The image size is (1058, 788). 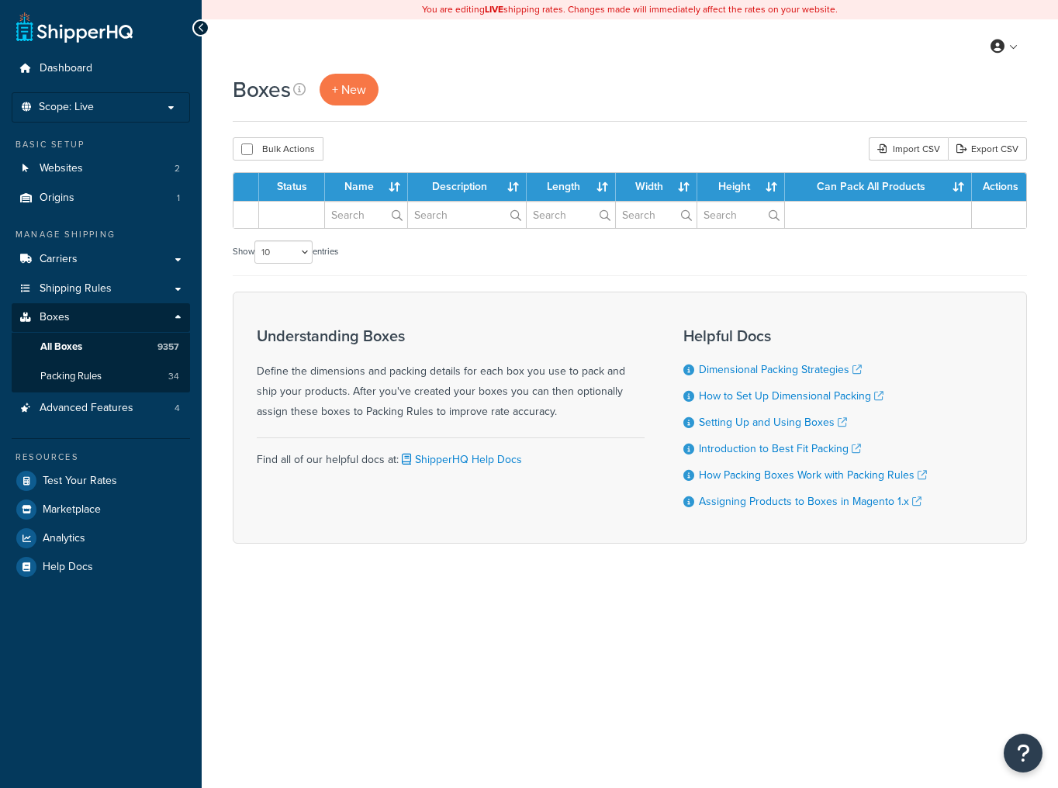 I want to click on div: Basic Setup, so click(x=101, y=144).